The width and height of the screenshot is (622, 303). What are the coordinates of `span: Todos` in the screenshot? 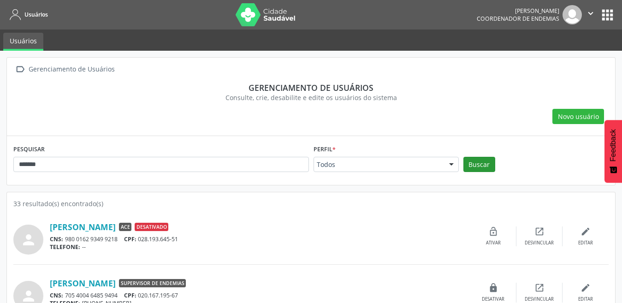 It's located at (378, 165).